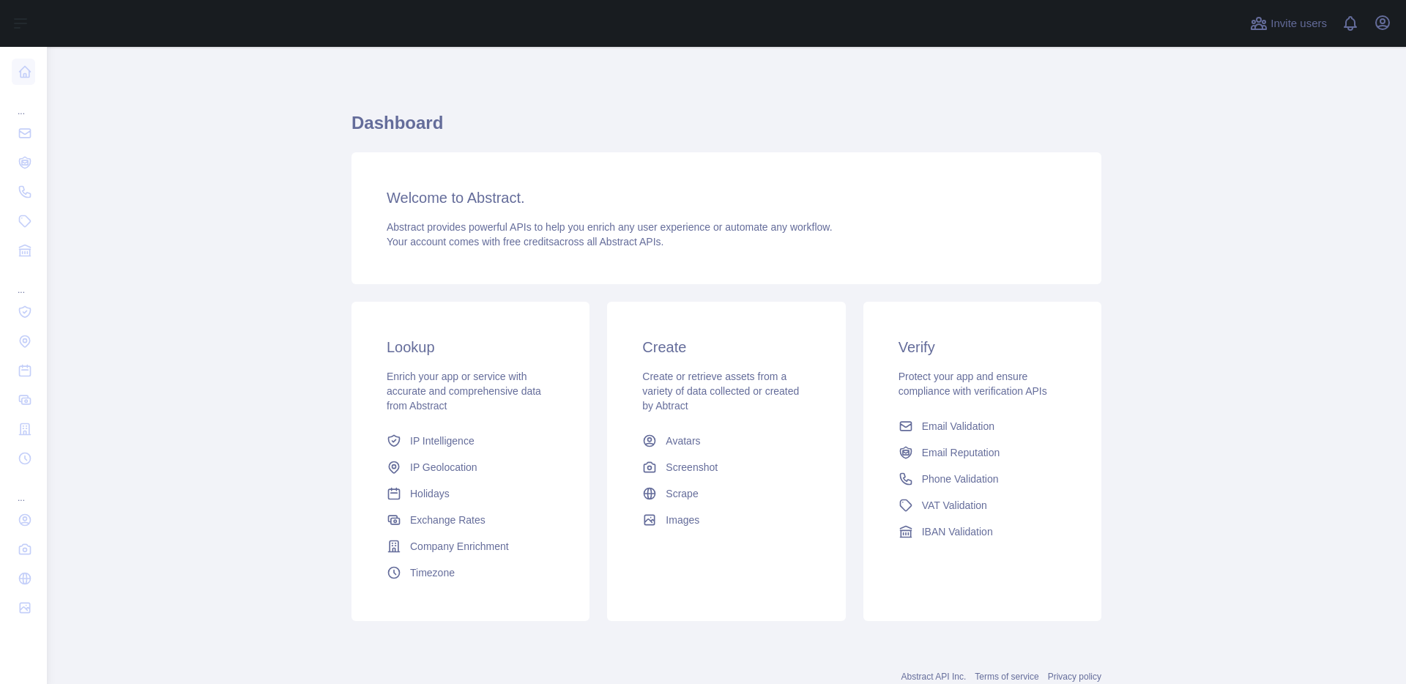 The width and height of the screenshot is (1406, 684). Describe the element at coordinates (683, 441) in the screenshot. I see `span: Avatars` at that location.